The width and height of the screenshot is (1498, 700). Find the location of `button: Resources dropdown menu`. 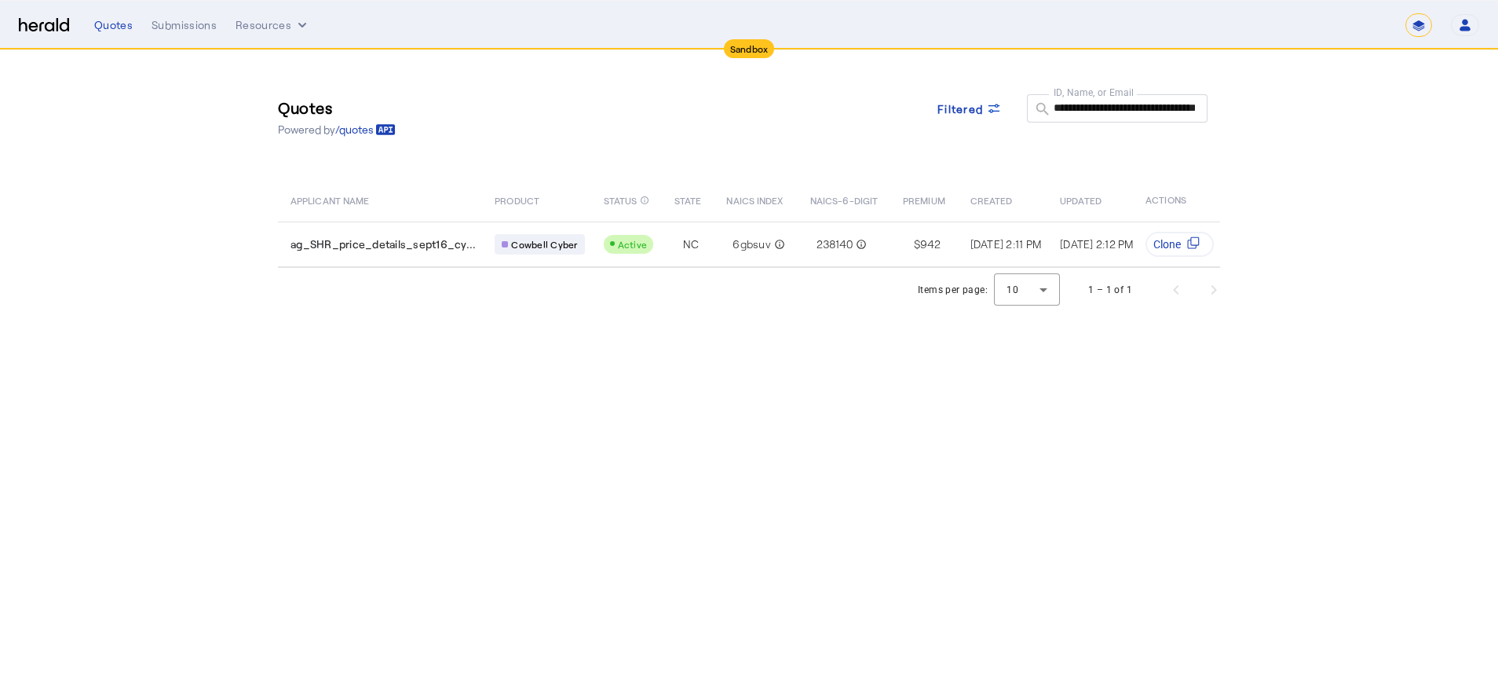

button: Resources dropdown menu is located at coordinates (272, 25).